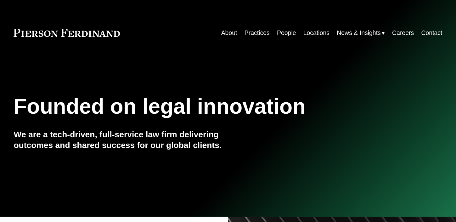  Describe the element at coordinates (403, 33) in the screenshot. I see `a: Careers` at that location.